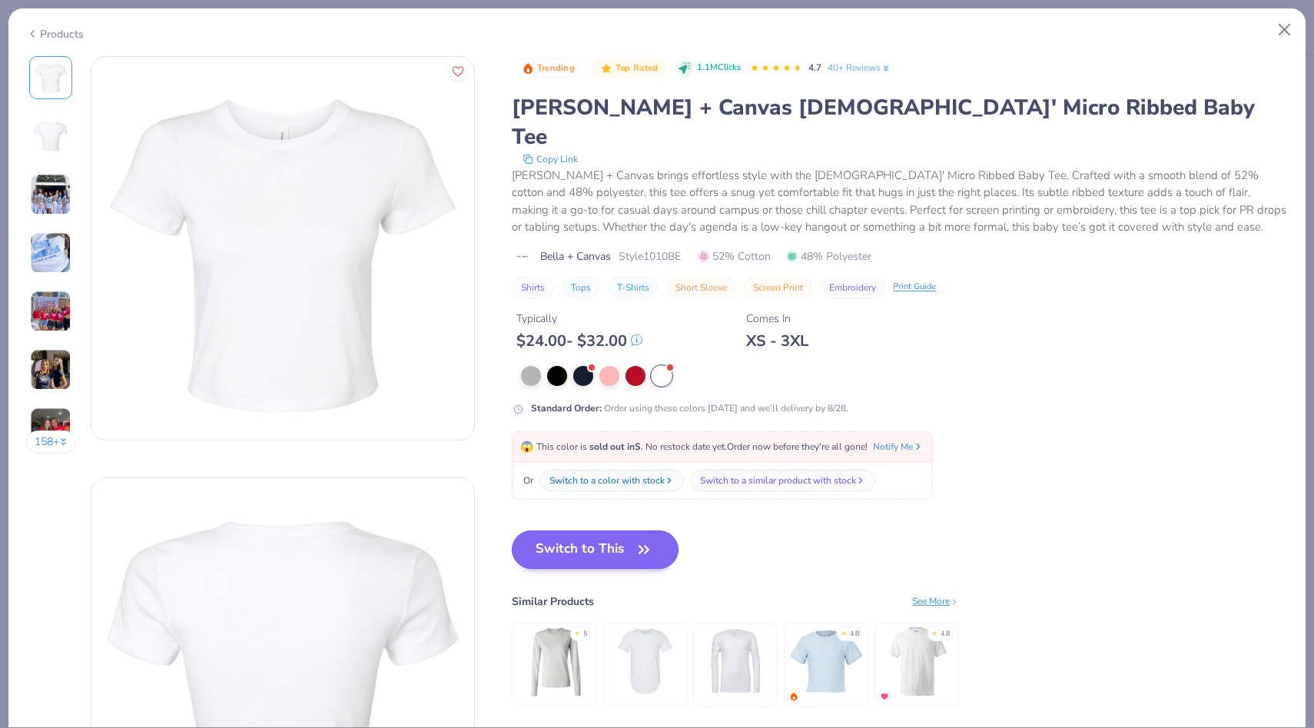 The image size is (1314, 728). Describe the element at coordinates (585, 634) in the screenshot. I see `div: 5` at that location.